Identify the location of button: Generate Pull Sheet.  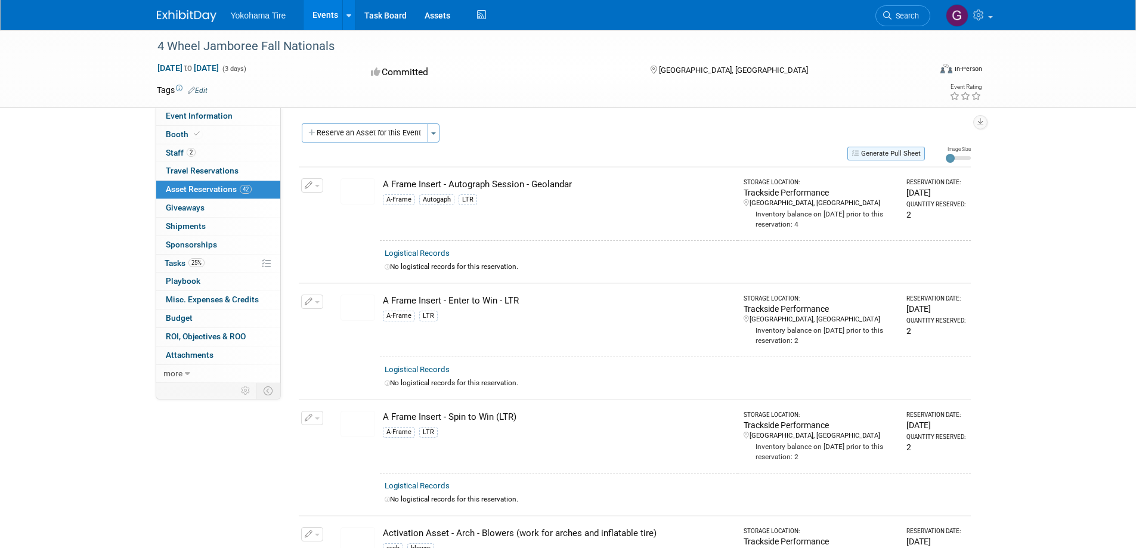
(886, 153).